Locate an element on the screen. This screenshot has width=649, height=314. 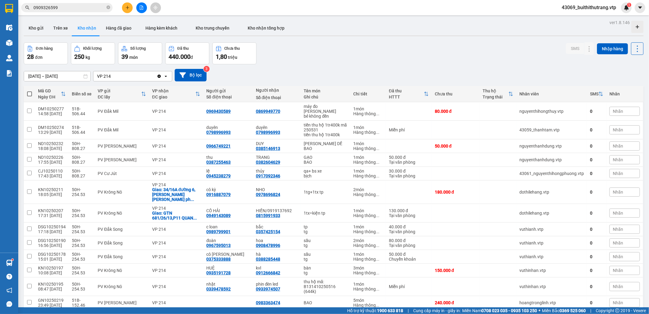
div: bịch is located at coordinates (326, 176).